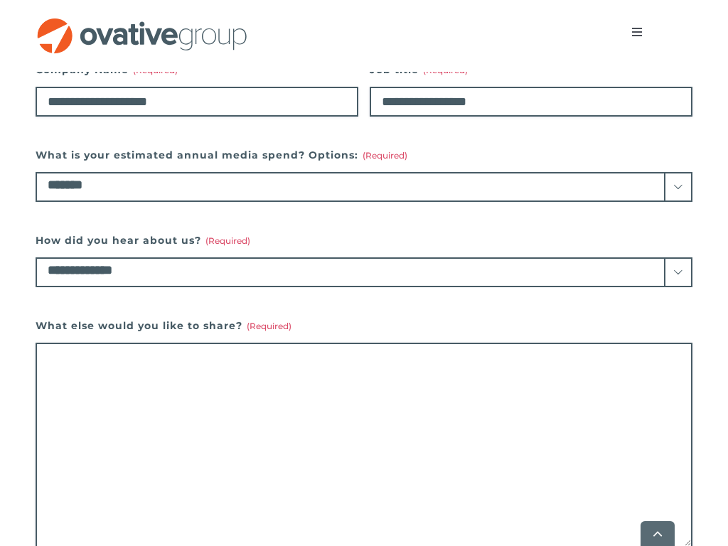  Describe the element at coordinates (364, 240) in the screenshot. I see `label: How did you hear about us?` at that location.